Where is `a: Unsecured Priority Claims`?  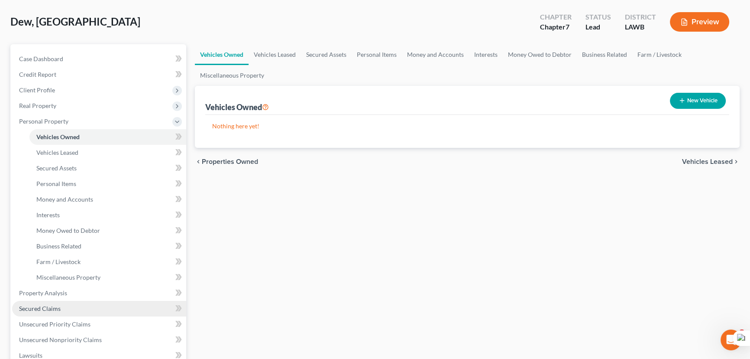 a: Unsecured Priority Claims is located at coordinates (99, 324).